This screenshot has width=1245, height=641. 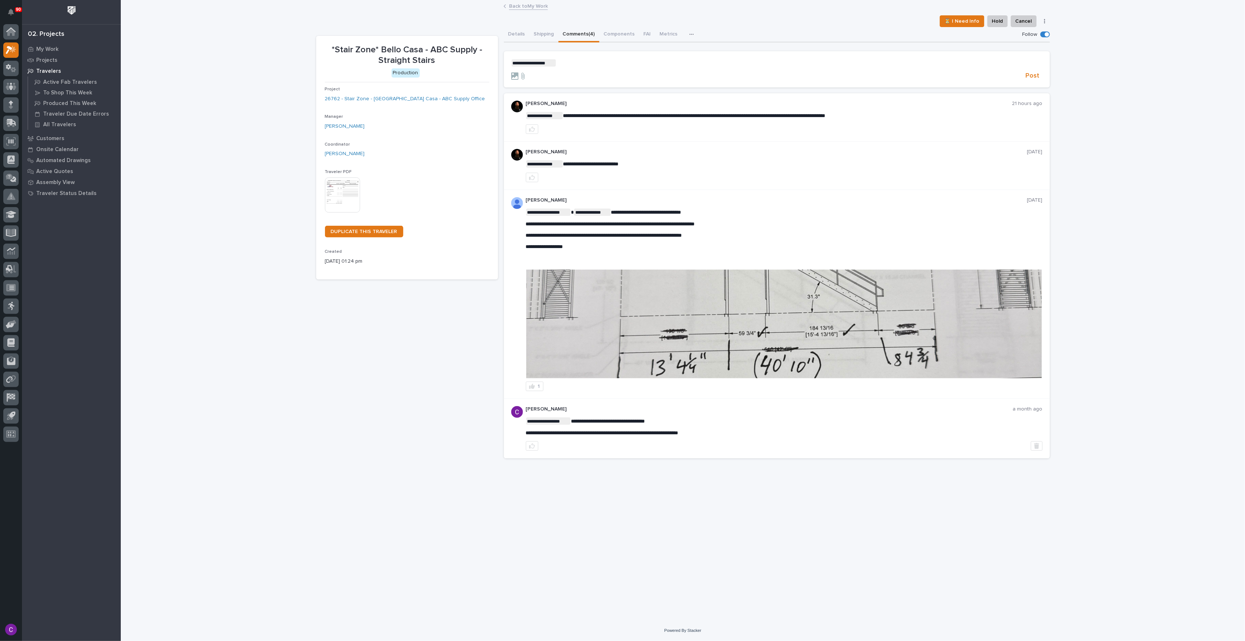 I want to click on a: Onsite Calendar, so click(x=71, y=149).